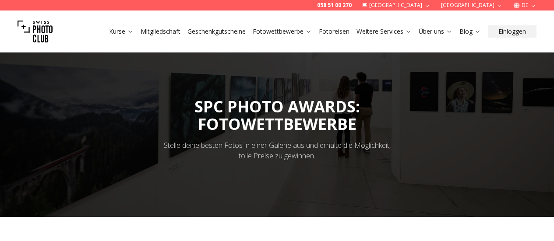 Image resolution: width=554 pixels, height=241 pixels. I want to click on a: Fotoreisen, so click(334, 32).